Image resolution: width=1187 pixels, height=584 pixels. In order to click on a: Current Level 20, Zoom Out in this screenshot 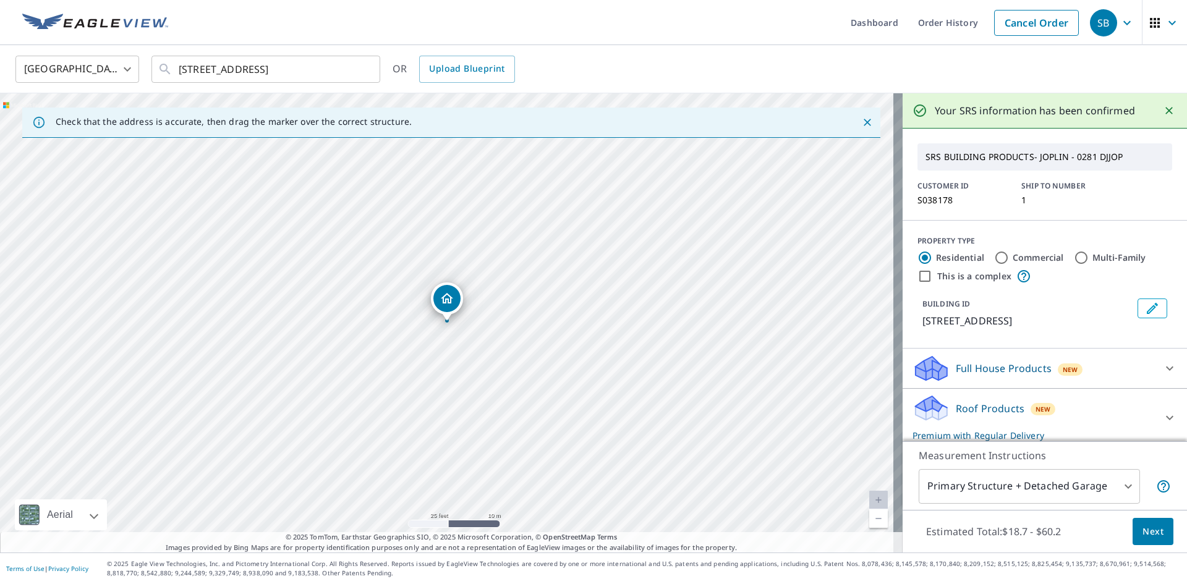, I will do `click(879, 519)`.